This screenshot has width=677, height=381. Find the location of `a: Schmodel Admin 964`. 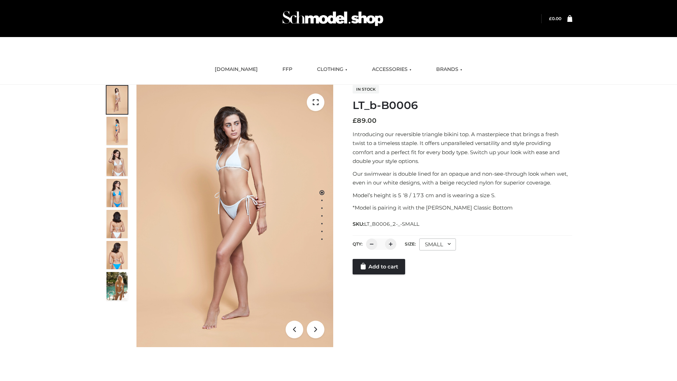

a: Schmodel Admin 964 is located at coordinates (333, 18).